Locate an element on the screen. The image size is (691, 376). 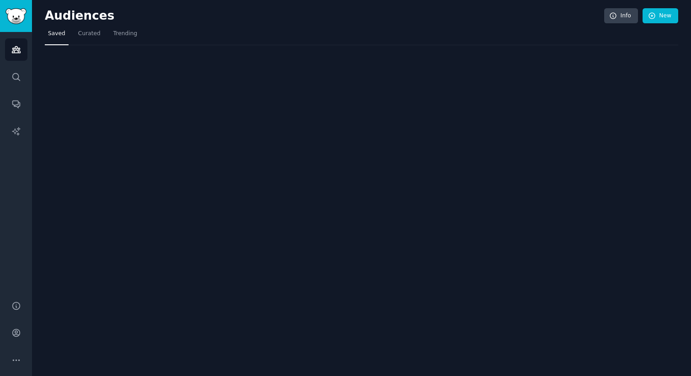
a: New is located at coordinates (660, 16).